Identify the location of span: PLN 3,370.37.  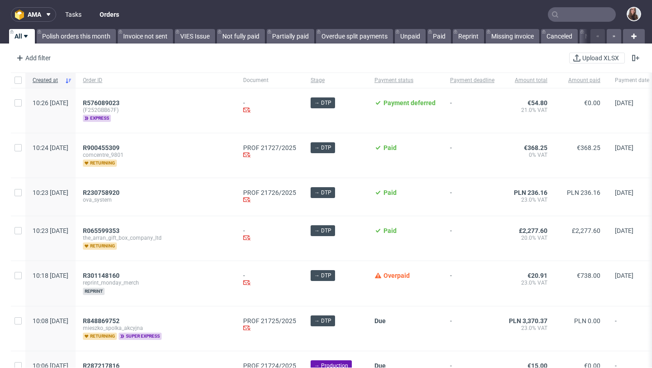
(528, 321).